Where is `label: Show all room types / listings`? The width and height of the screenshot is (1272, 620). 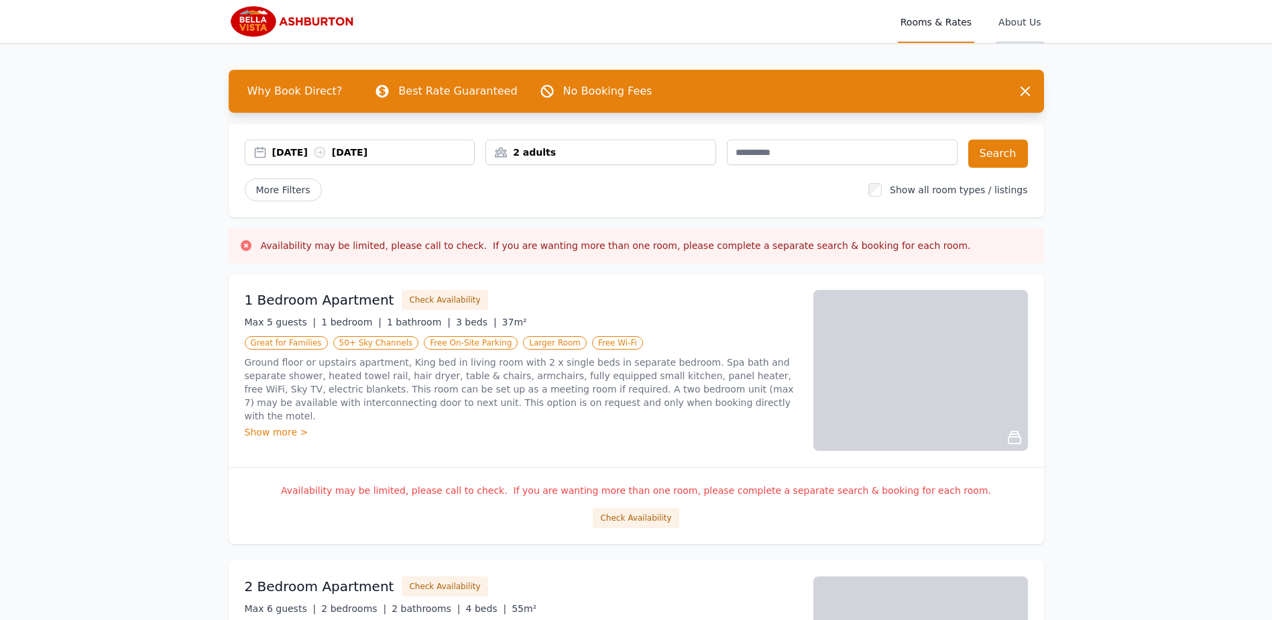 label: Show all room types / listings is located at coordinates (958, 190).